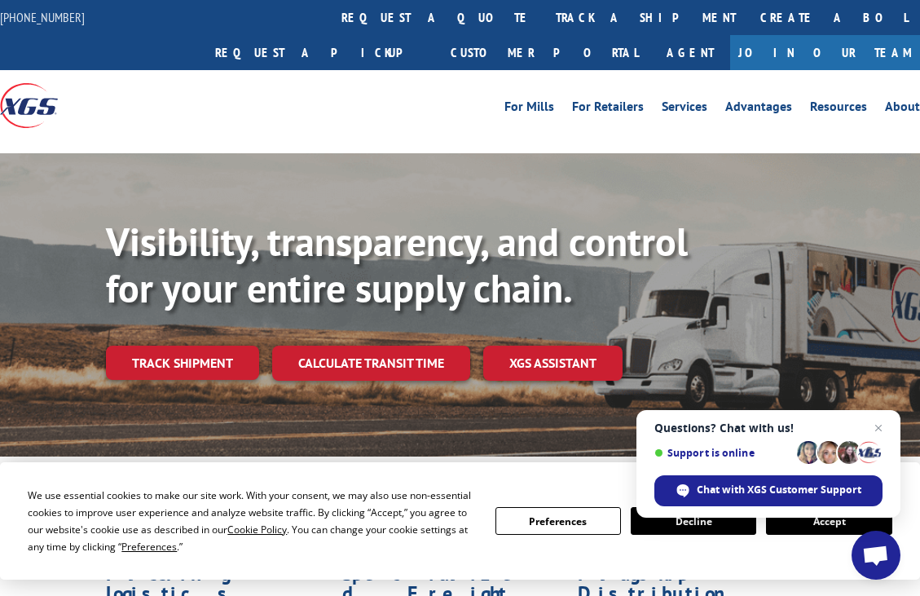 This screenshot has height=596, width=920. I want to click on a: For Mills, so click(529, 109).